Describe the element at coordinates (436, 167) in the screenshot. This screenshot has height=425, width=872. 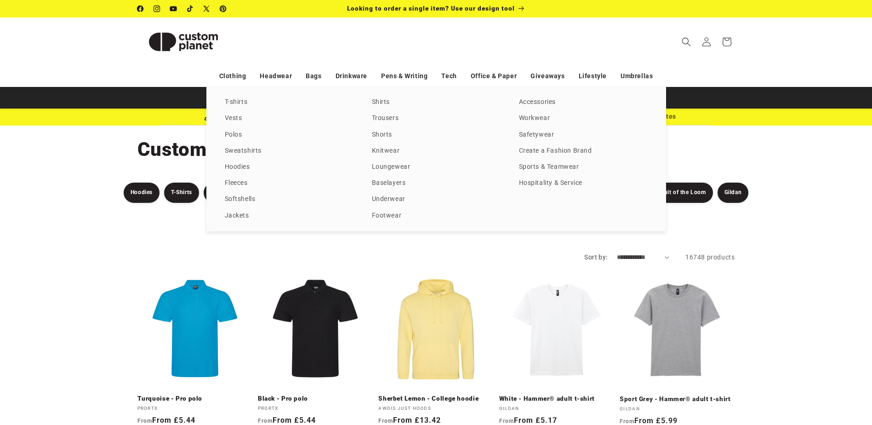
I see `a: Loungewear` at that location.